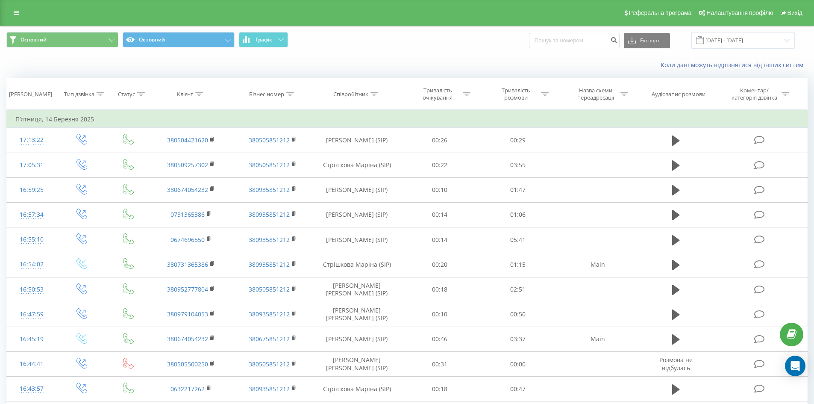 Image resolution: width=814 pixels, height=404 pixels. Describe the element at coordinates (32, 289) in the screenshot. I see `div: 16:50:53` at that location.